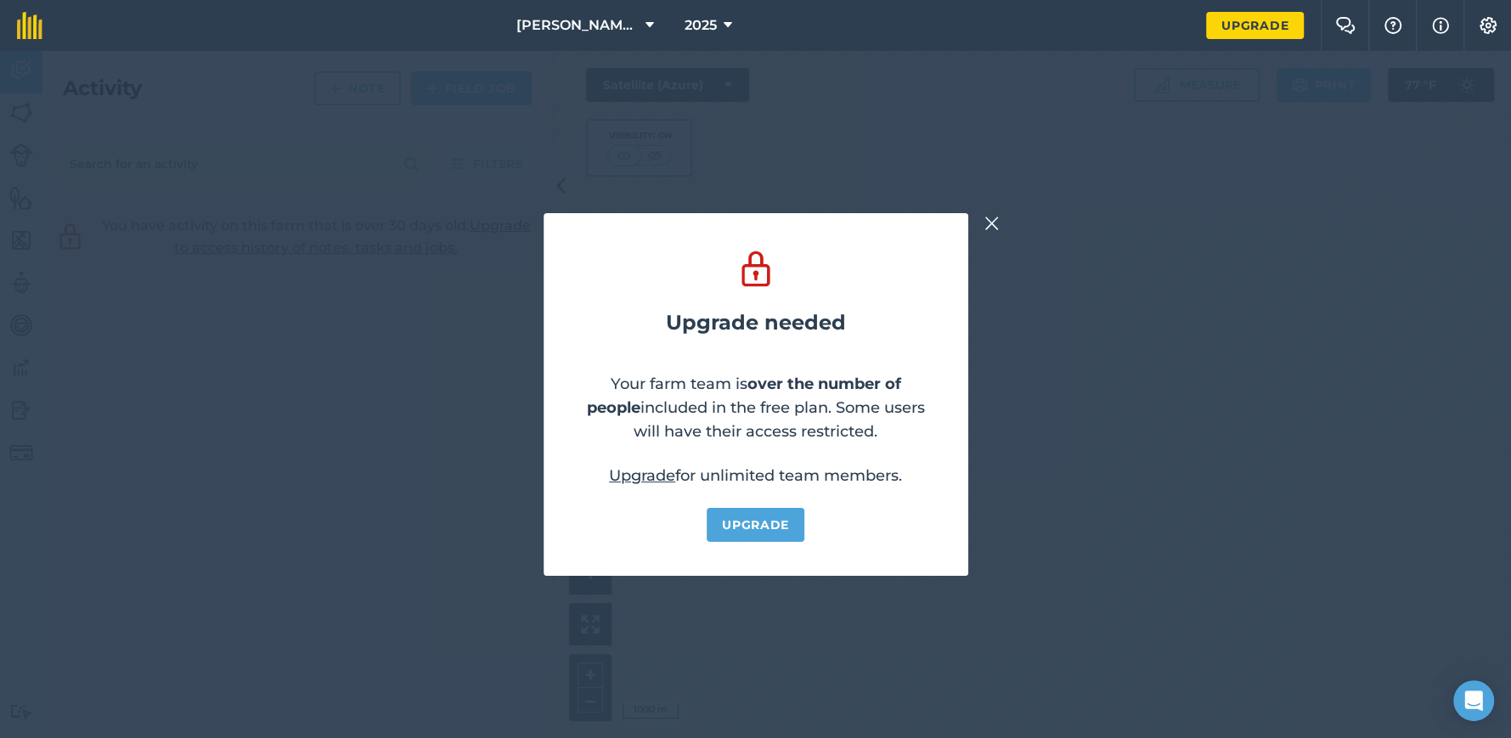 This screenshot has height=738, width=1511. I want to click on img: A question mark icon, so click(1393, 25).